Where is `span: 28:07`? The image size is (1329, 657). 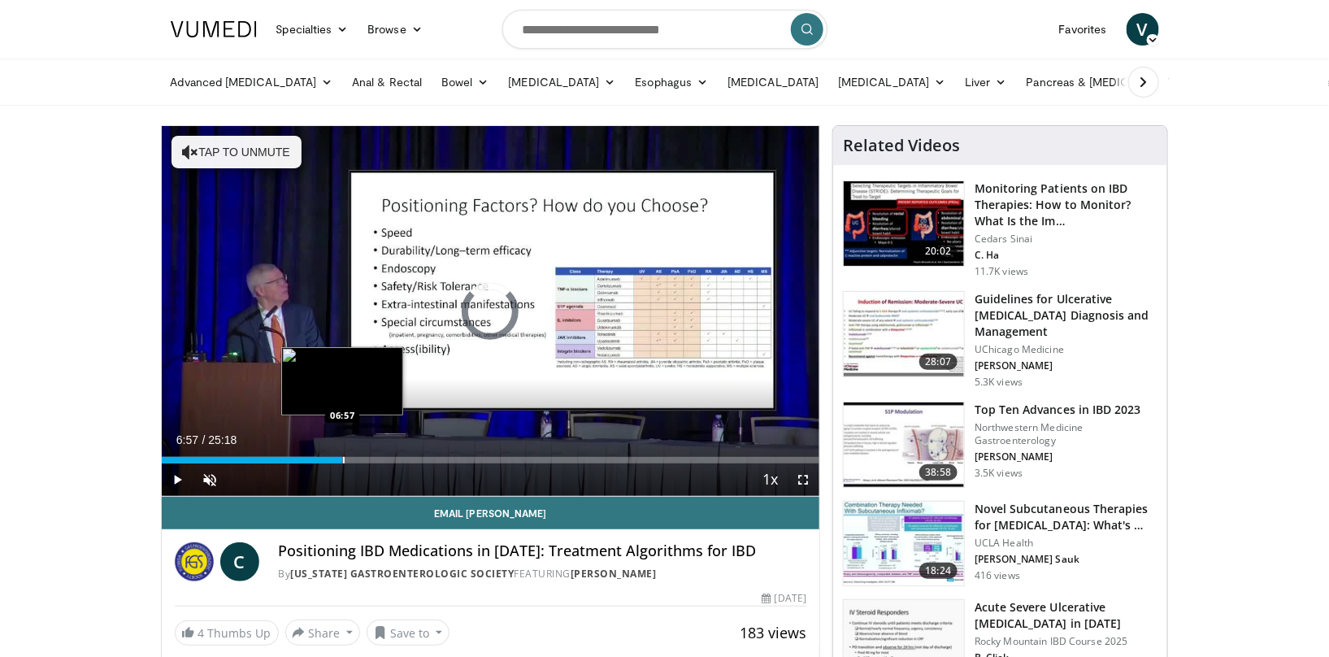 span: 28:07 is located at coordinates (939, 362).